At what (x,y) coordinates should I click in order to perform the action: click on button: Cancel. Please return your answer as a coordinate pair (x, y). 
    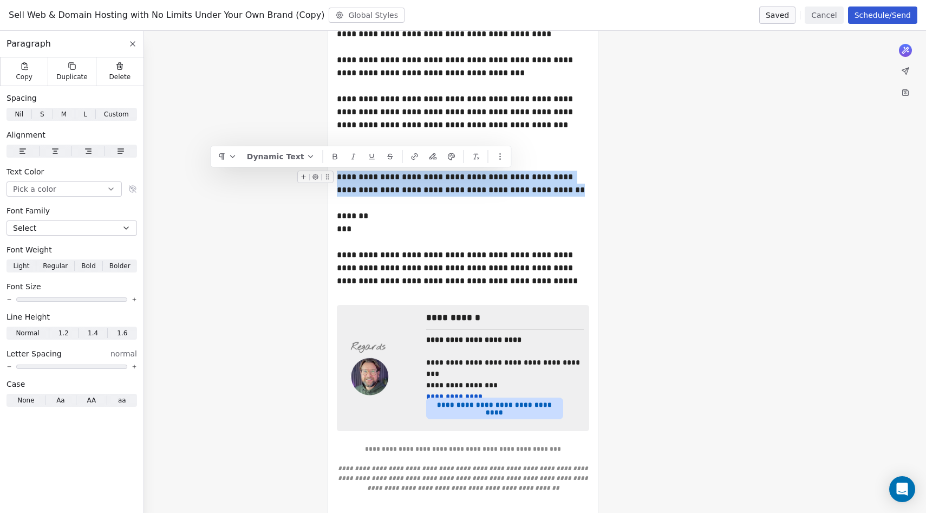
    Looking at the image, I should click on (823, 15).